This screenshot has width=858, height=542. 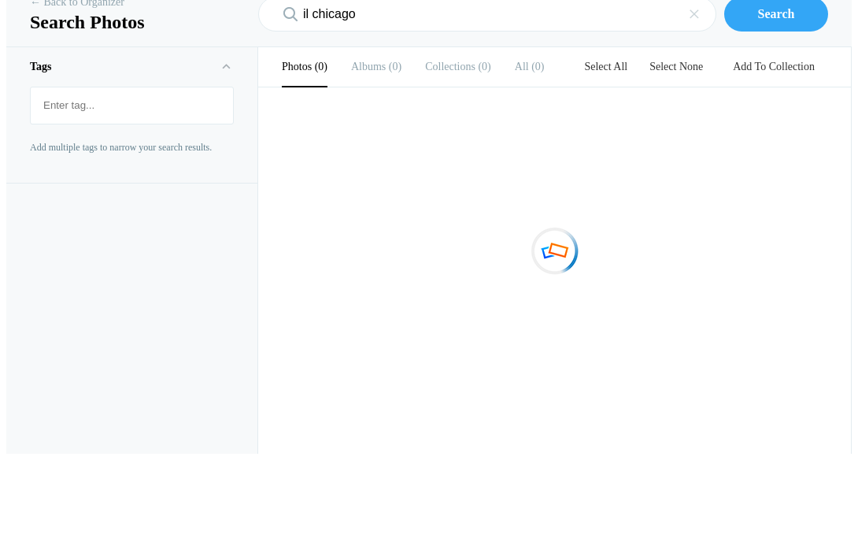 What do you see at coordinates (297, 66) in the screenshot?
I see `b: Photos` at bounding box center [297, 66].